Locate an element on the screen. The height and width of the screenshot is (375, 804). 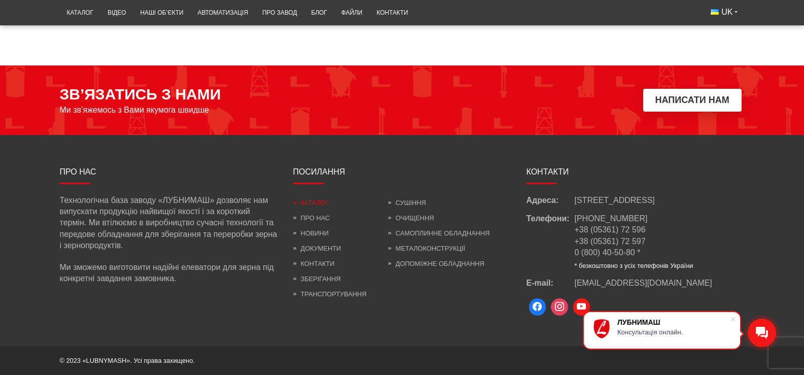
a: Файли is located at coordinates (352, 13).